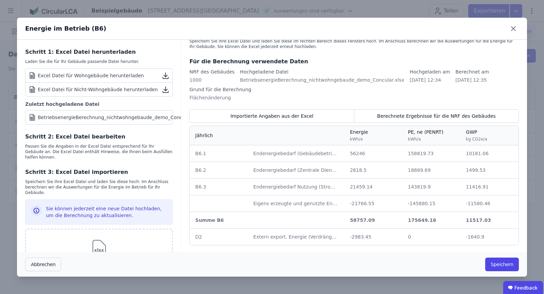 This screenshot has width=544, height=294. I want to click on span: -2983.45, so click(361, 237).